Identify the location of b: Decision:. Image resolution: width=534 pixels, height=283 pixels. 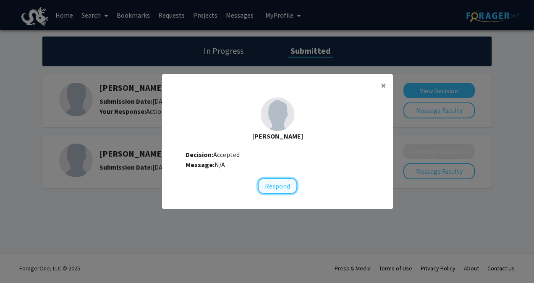
(199, 155).